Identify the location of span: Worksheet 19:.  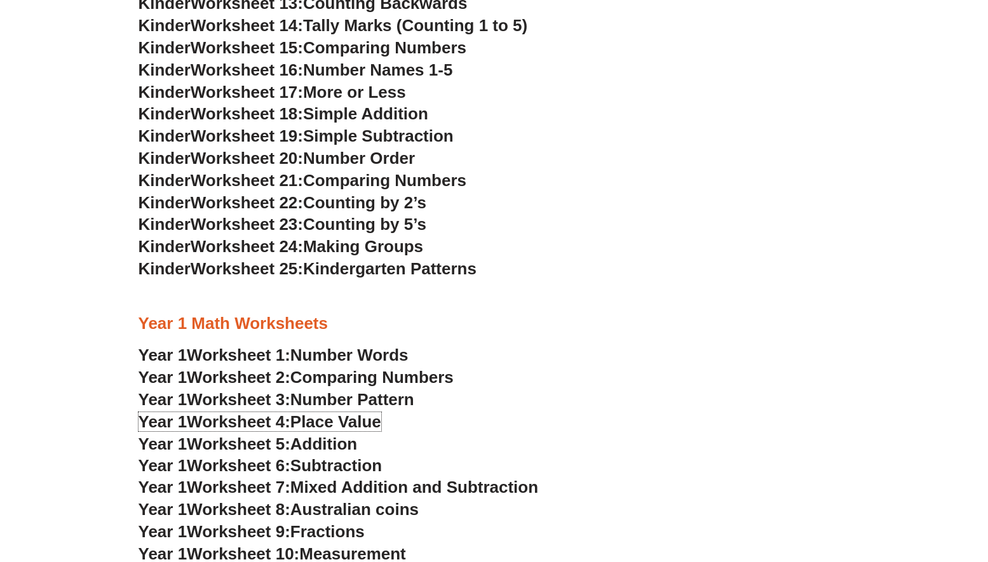
(246, 136).